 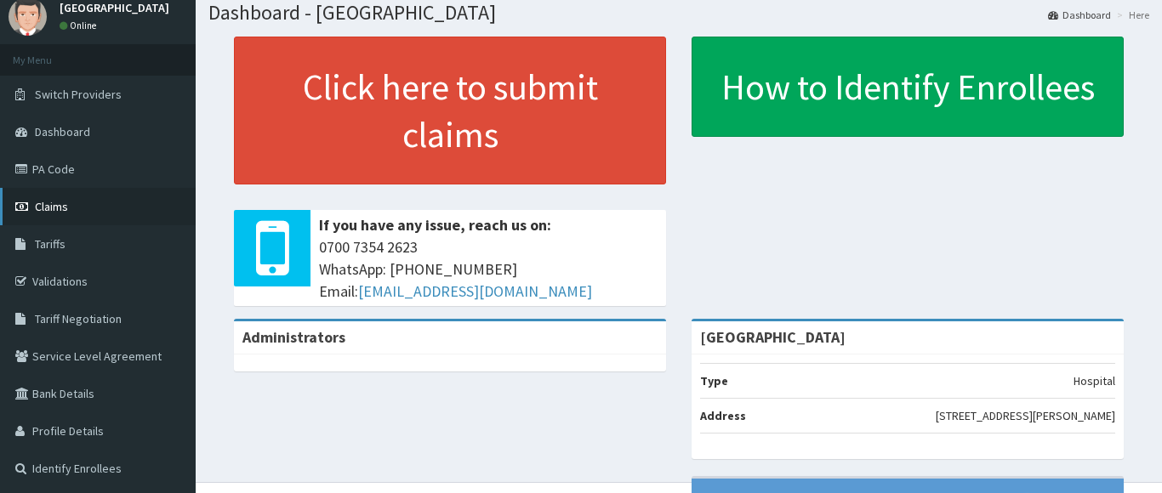 What do you see at coordinates (908, 87) in the screenshot?
I see `a: How to Identify Enrollees` at bounding box center [908, 87].